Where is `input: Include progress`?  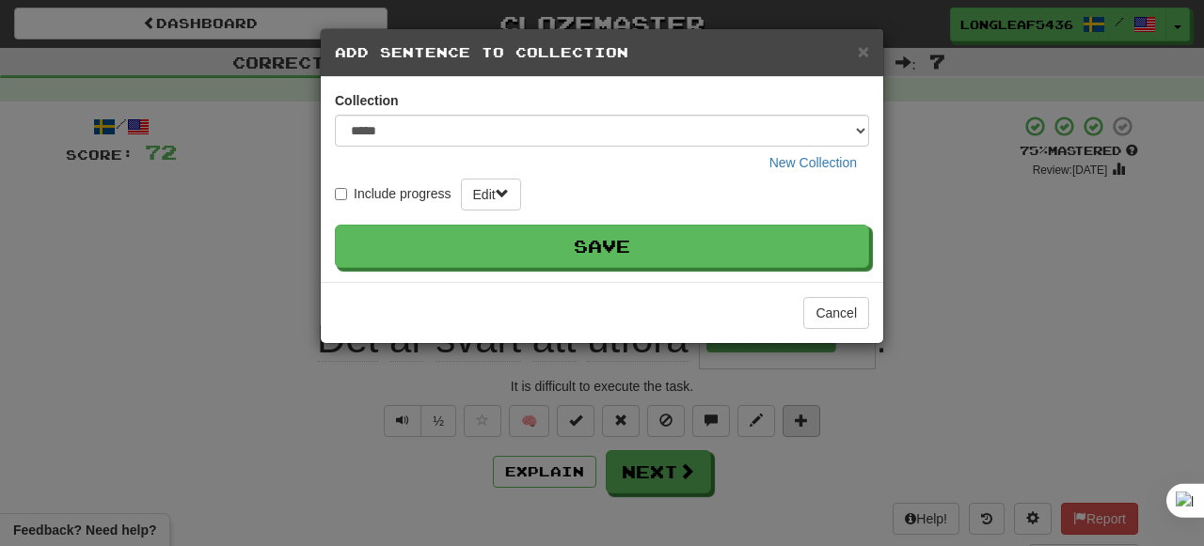
input: Include progress is located at coordinates (340, 194).